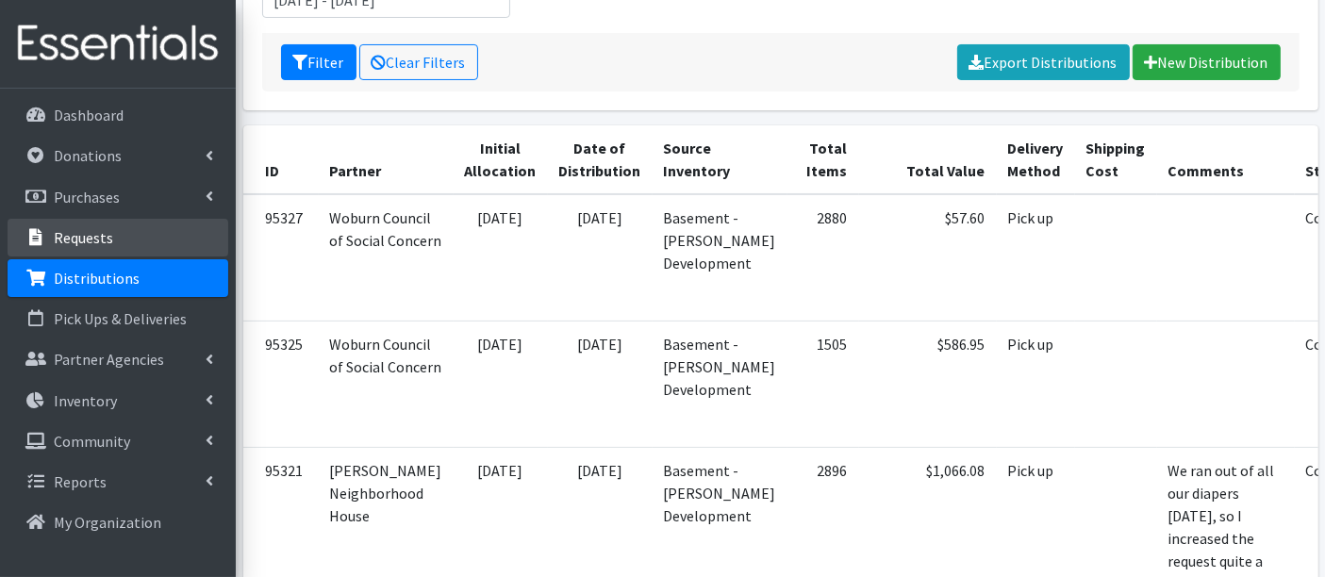 This screenshot has height=577, width=1325. I want to click on td: 95325, so click(281, 384).